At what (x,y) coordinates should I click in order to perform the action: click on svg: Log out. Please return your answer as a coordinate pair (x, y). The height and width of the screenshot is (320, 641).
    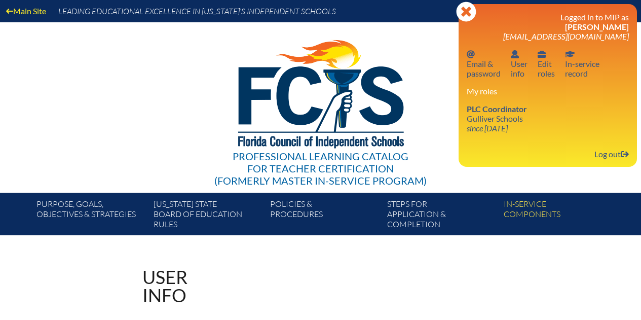
    Looking at the image, I should click on (625, 154).